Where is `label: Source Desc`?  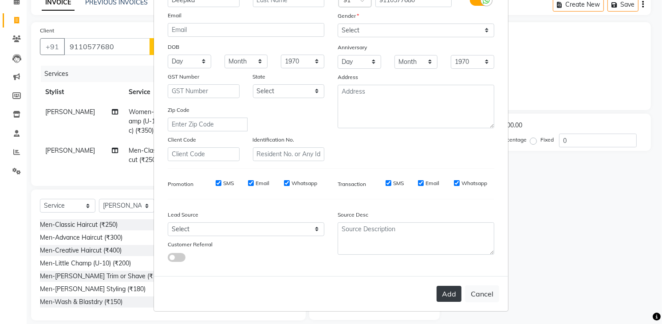 label: Source Desc is located at coordinates (353, 215).